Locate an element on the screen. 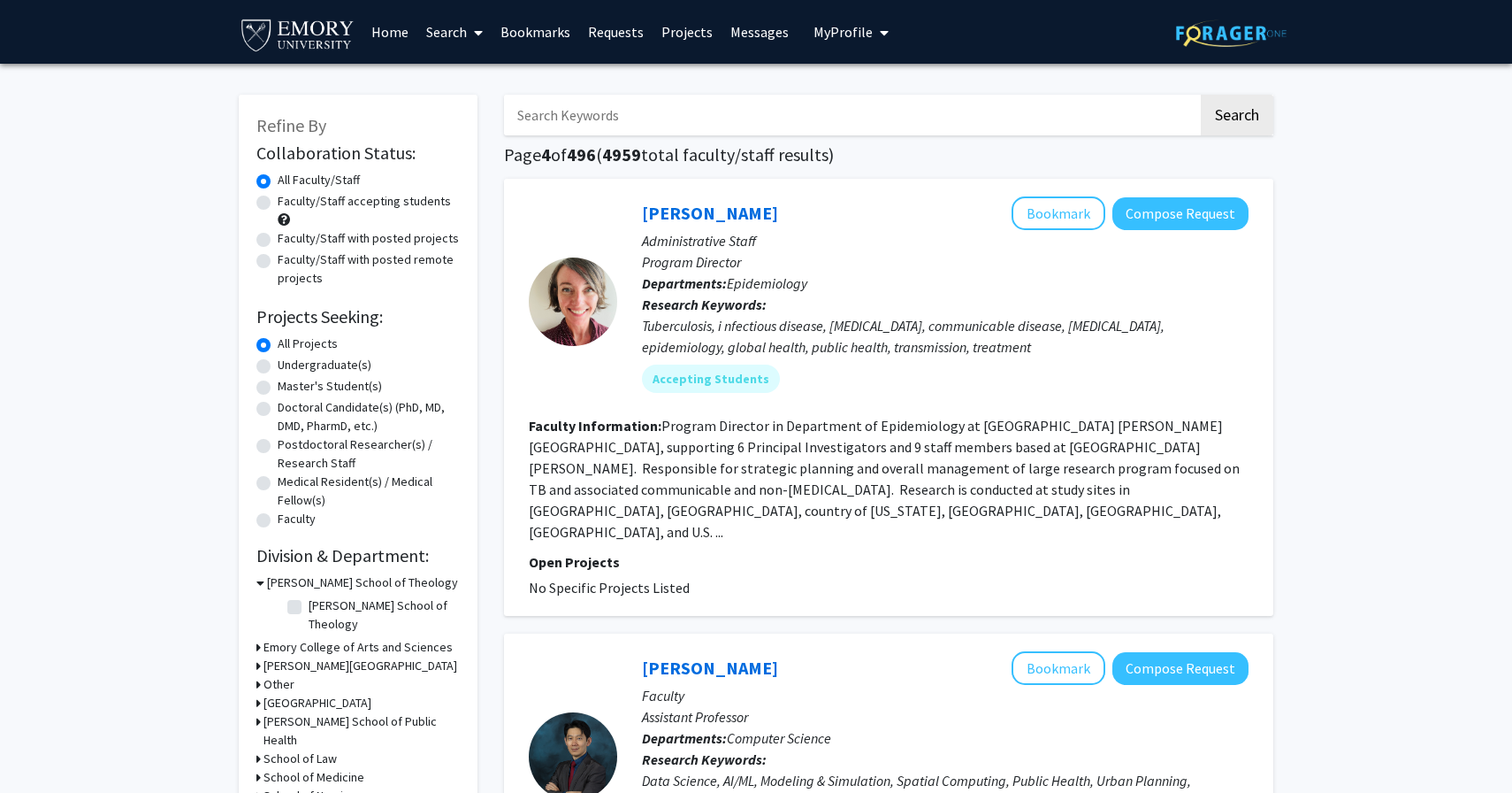 This screenshot has width=1512, height=793. a: Bookmarks is located at coordinates (535, 31).